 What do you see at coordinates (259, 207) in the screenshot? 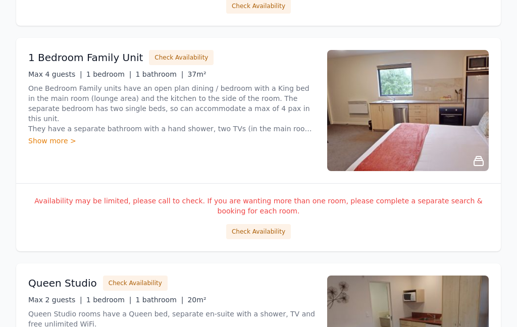
I see `p: Availability may be limited, please call to check. If you are wanting more than one room, please ...` at bounding box center [259, 207].